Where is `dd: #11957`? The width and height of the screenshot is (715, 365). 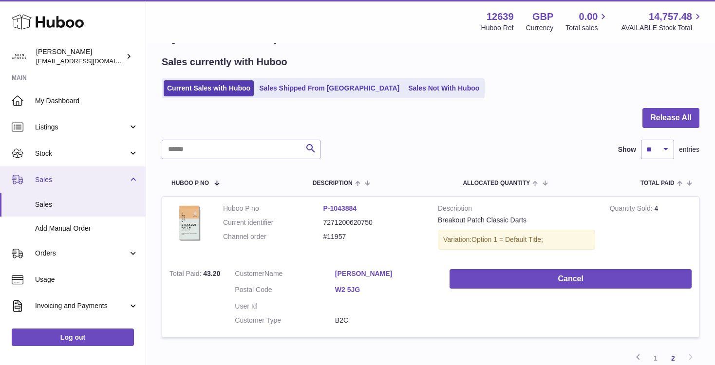 dd: #11957 is located at coordinates (374, 237).